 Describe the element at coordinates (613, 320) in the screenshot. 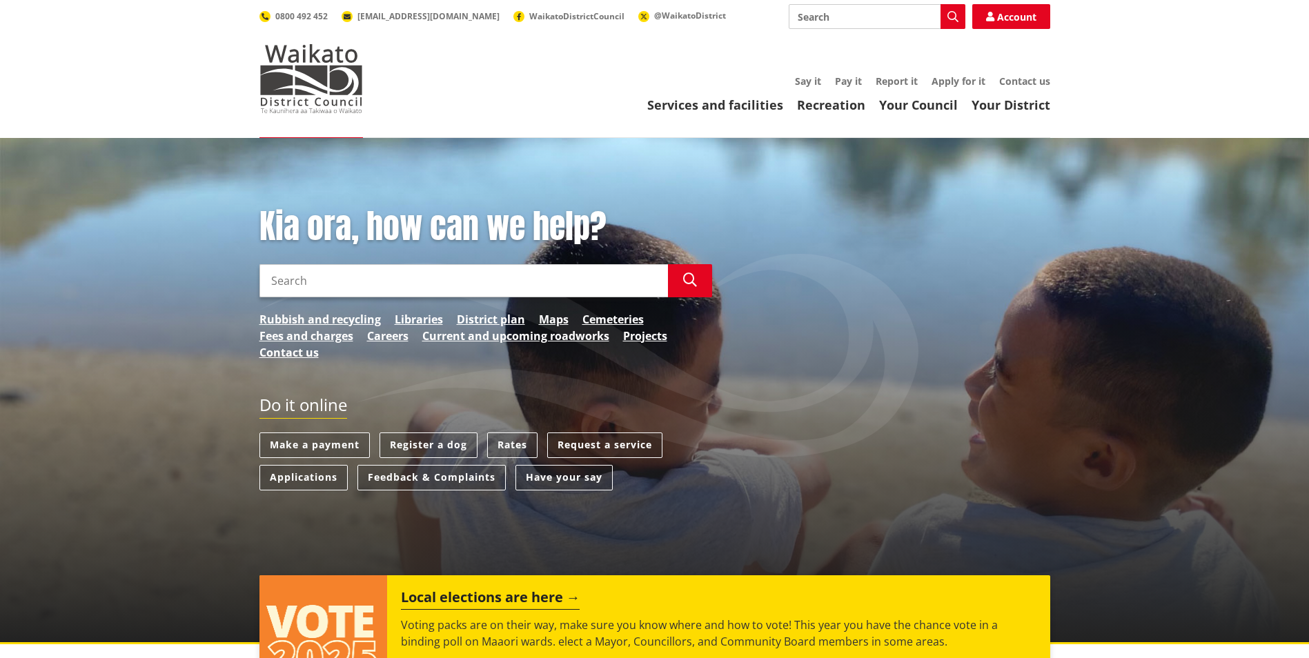

I see `a: Cemeteries` at that location.